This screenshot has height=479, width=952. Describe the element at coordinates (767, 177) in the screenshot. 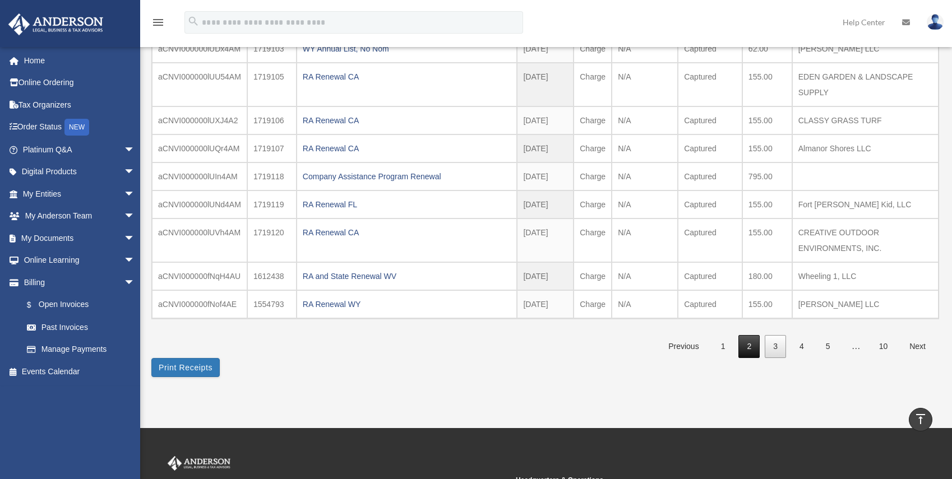

I see `td: 795.00` at that location.